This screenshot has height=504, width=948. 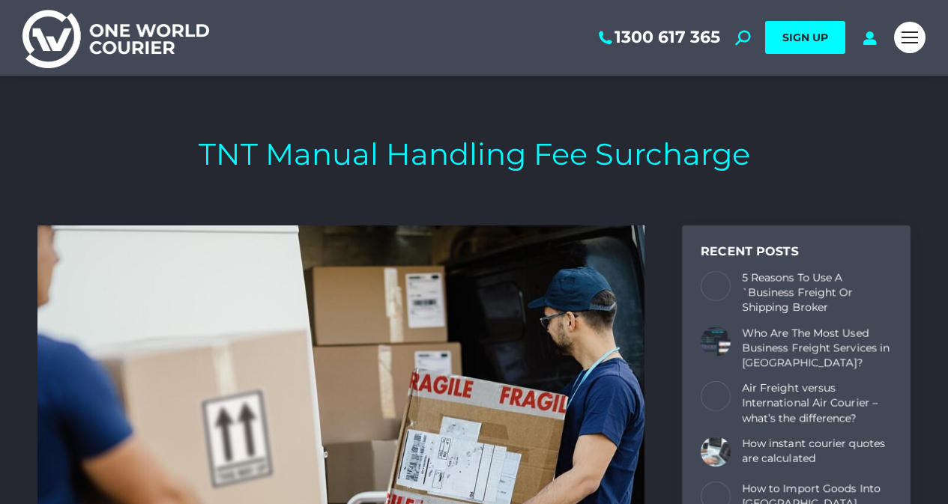 What do you see at coordinates (910, 37) in the screenshot?
I see `a: Mobile menu icon` at bounding box center [910, 37].